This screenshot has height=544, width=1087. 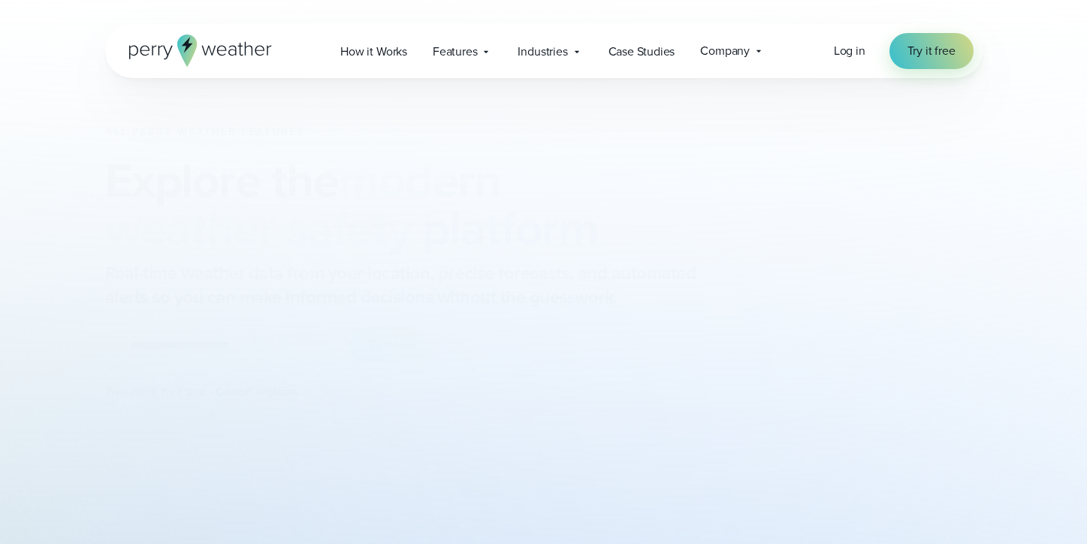 I want to click on a: Case Studies, so click(x=641, y=51).